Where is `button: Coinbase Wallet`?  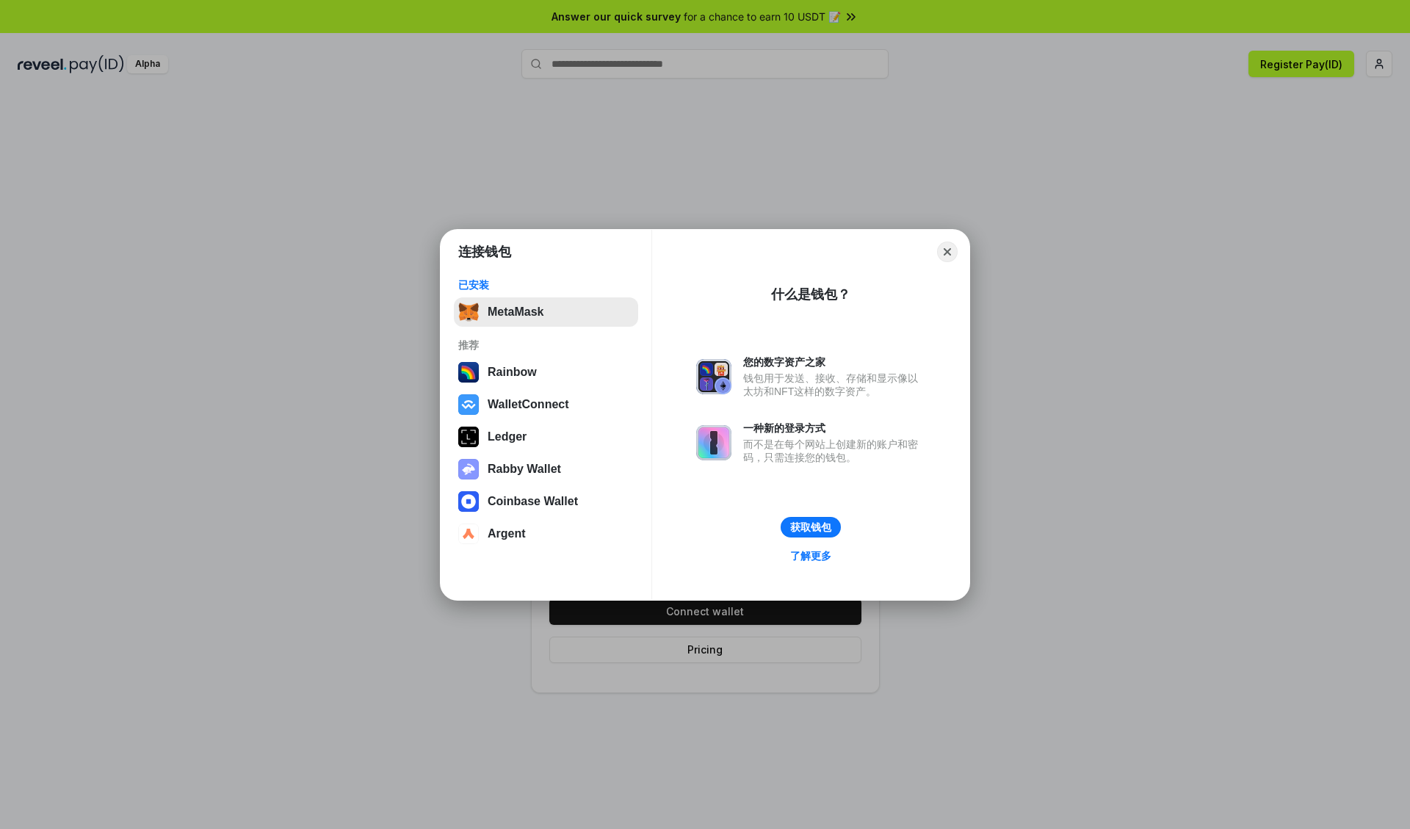
button: Coinbase Wallet is located at coordinates (546, 502).